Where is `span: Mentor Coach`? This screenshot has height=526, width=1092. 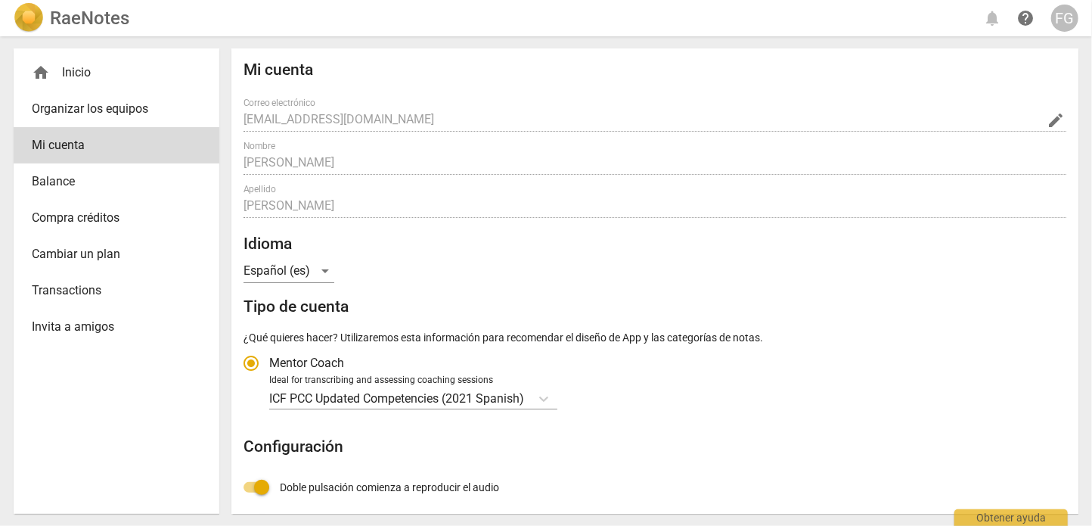 span: Mentor Coach is located at coordinates (306, 362).